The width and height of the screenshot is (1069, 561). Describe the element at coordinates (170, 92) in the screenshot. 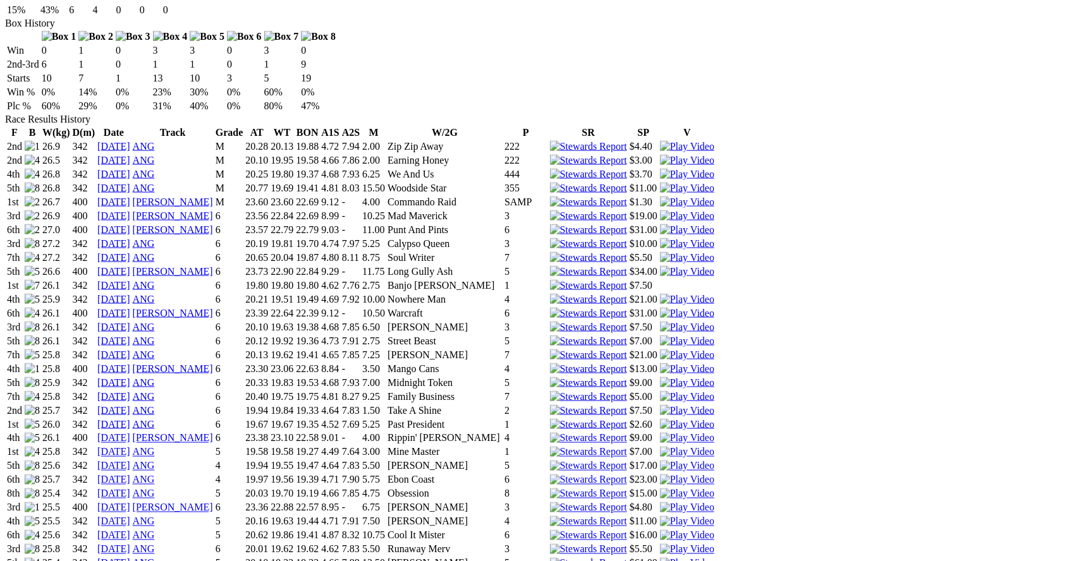

I see `td: 23%` at that location.